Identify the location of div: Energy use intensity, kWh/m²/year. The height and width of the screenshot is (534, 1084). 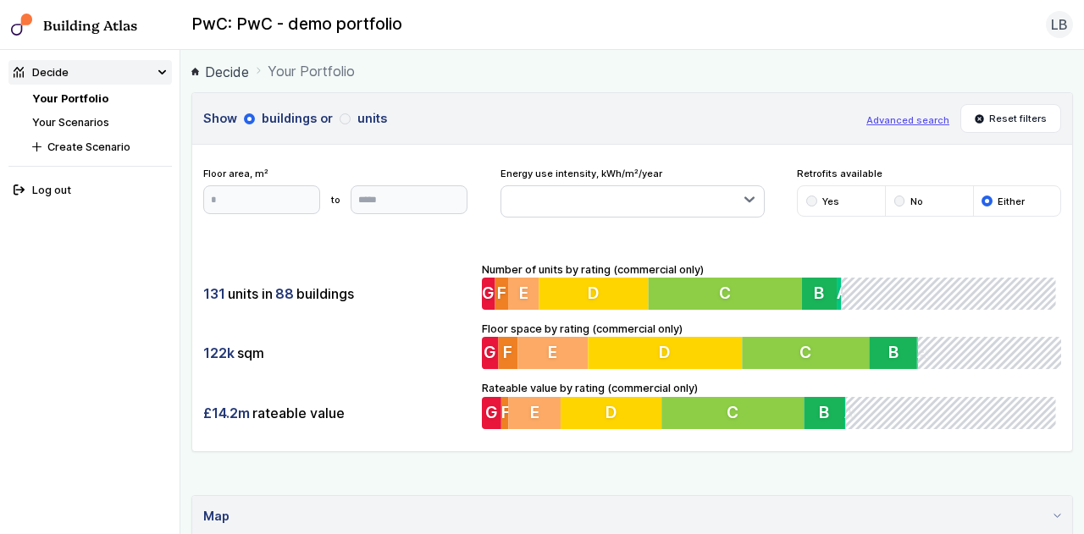
(633, 192).